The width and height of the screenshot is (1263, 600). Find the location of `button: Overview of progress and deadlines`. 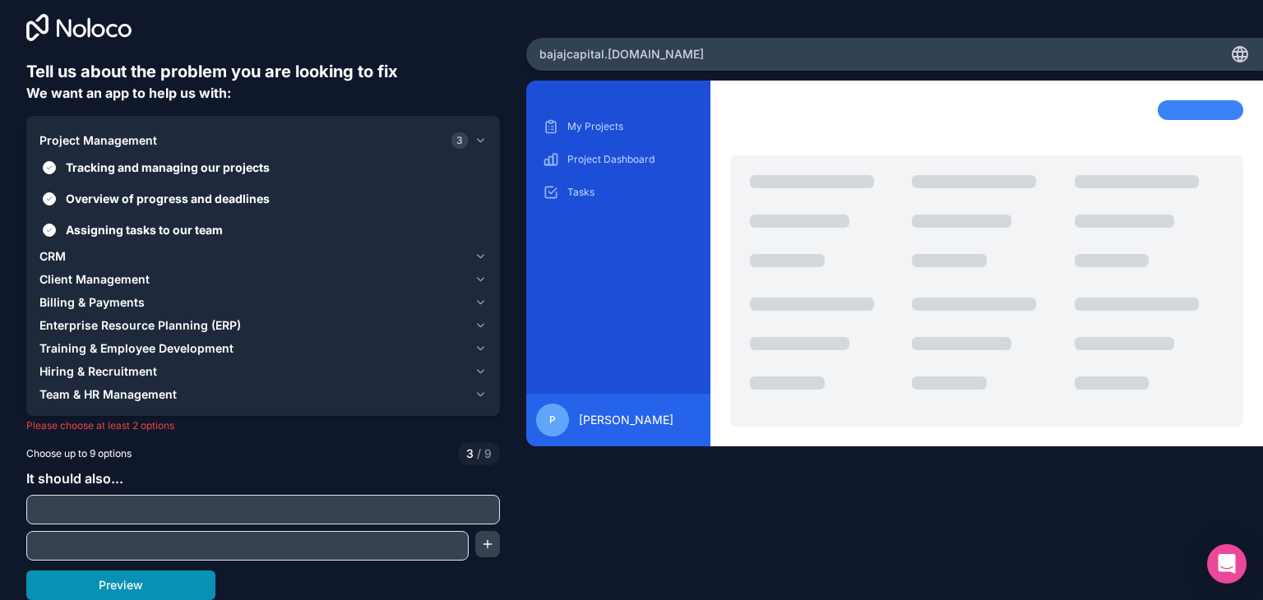

button: Overview of progress and deadlines is located at coordinates (49, 199).